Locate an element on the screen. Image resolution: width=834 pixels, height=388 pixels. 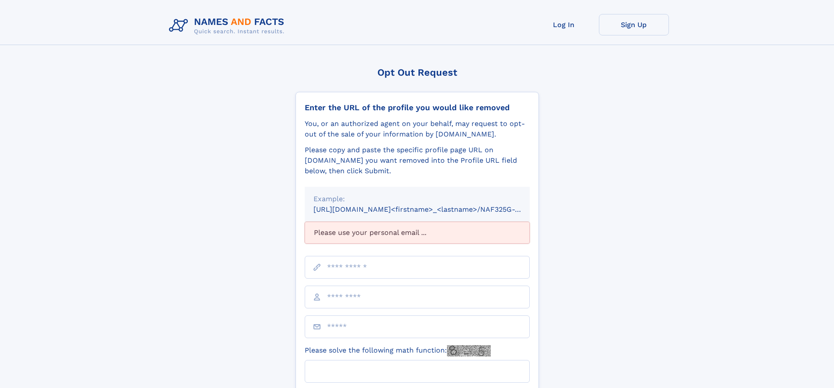
a: Sign Up is located at coordinates (634, 25).